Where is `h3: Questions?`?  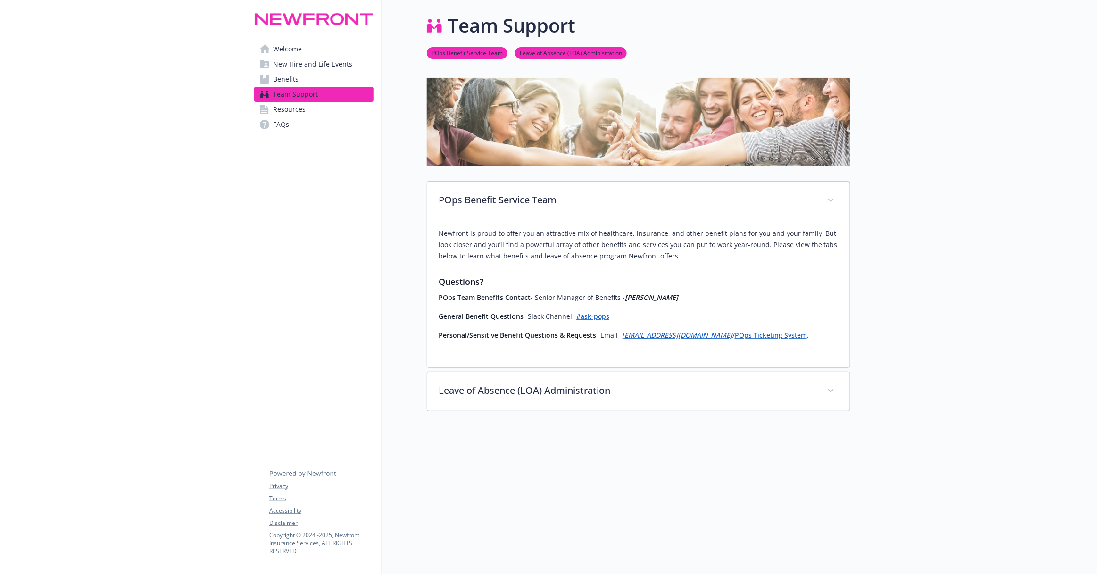
h3: Questions? is located at coordinates (638, 281).